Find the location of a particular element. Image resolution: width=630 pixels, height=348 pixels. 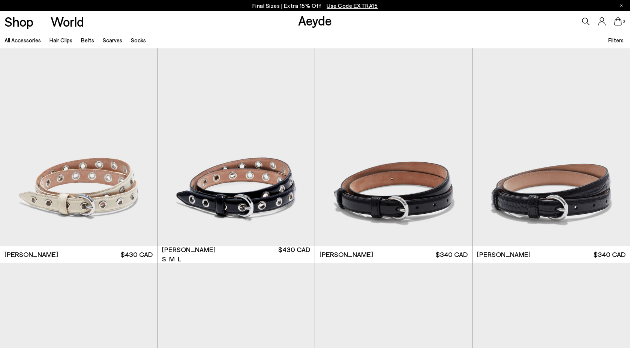

span: Filters is located at coordinates (616, 40).